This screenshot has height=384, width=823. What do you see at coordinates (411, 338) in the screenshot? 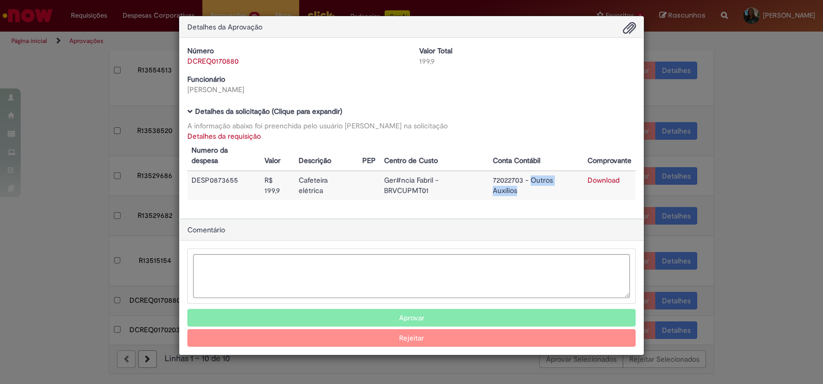
I see `button: Rejeitar` at bounding box center [411, 338].